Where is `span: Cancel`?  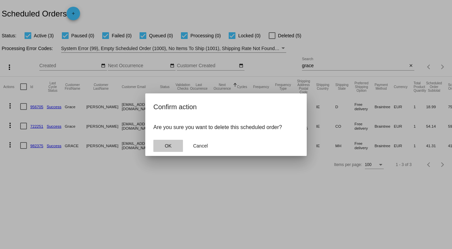
span: Cancel is located at coordinates (200, 146).